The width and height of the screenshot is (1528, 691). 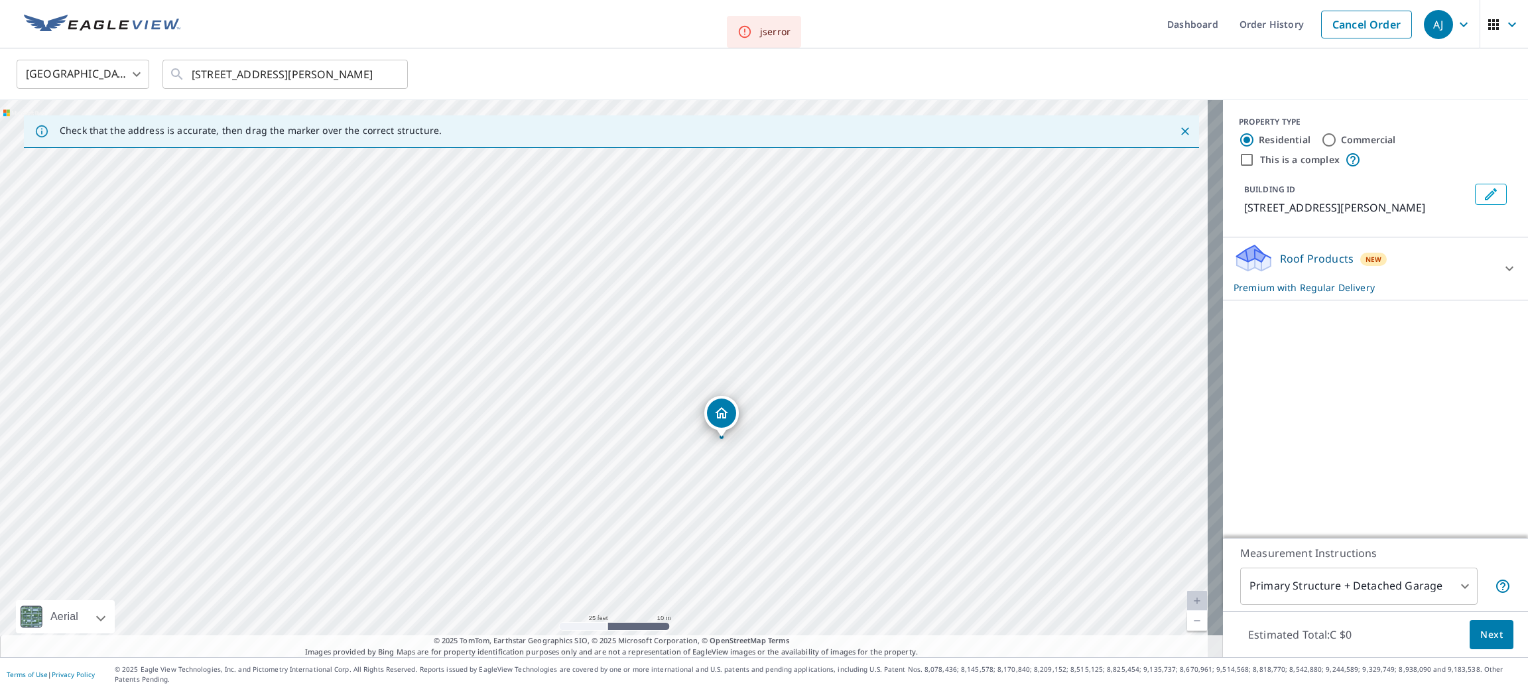 I want to click on button: Close, so click(x=1185, y=131).